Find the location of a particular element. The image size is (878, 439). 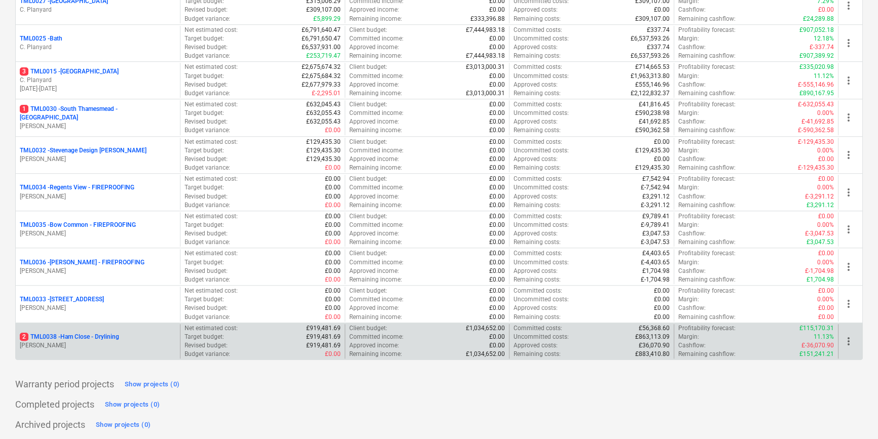

p: £714,665.53 is located at coordinates (652, 67).